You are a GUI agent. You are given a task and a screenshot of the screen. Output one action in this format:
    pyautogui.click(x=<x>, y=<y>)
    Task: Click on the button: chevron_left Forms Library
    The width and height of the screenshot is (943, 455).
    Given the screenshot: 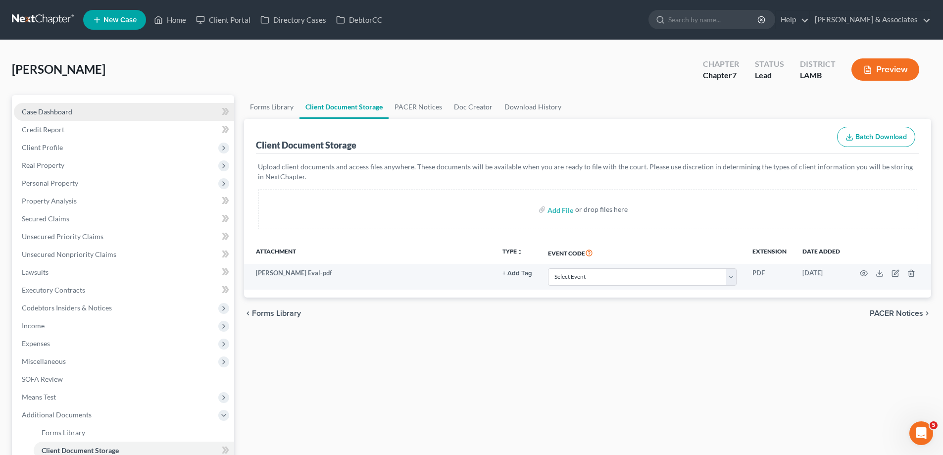 What is the action you would take?
    pyautogui.click(x=272, y=313)
    